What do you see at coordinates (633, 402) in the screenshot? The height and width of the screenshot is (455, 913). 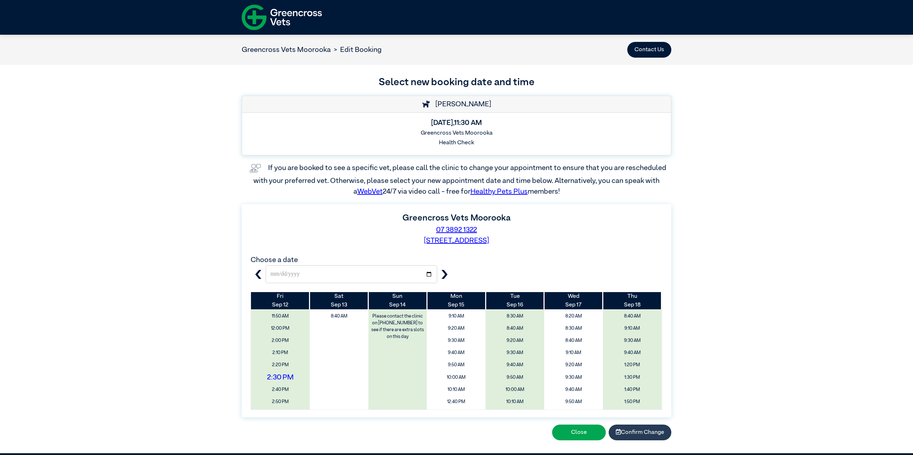 I see `span: 1:50 PM` at bounding box center [633, 402].